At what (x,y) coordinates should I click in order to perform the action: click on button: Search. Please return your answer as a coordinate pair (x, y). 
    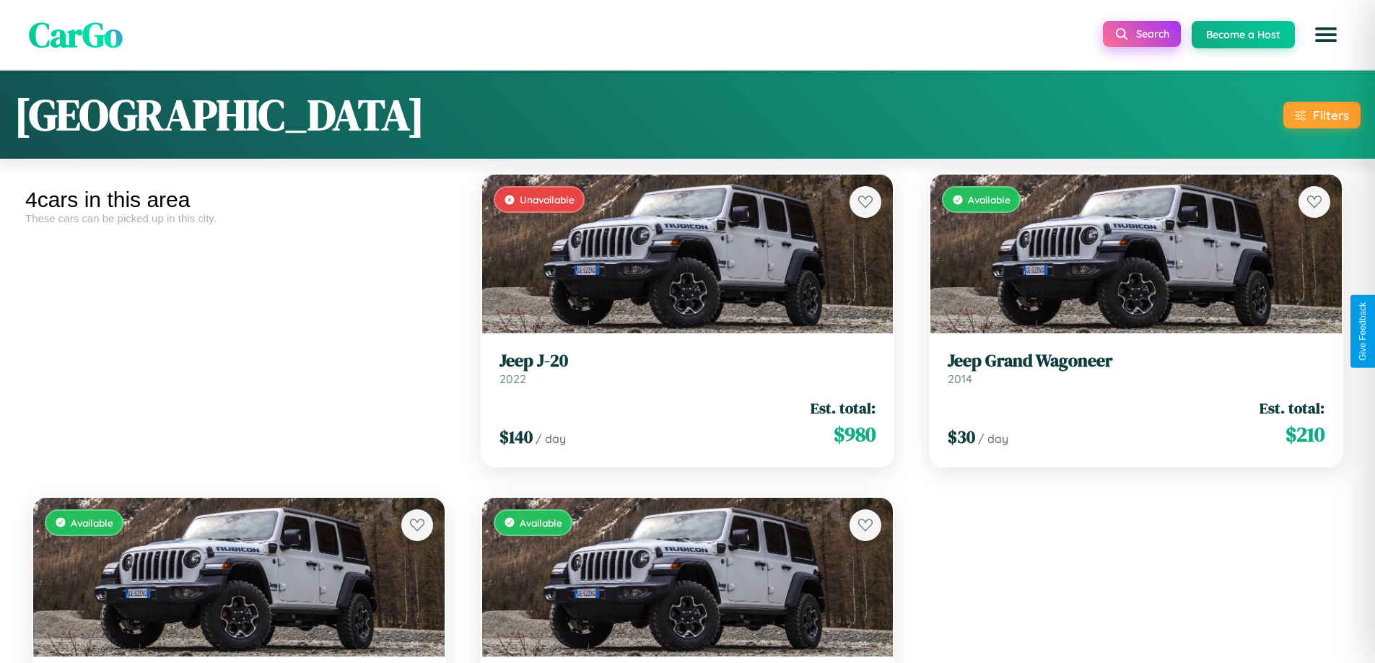
    Looking at the image, I should click on (1142, 34).